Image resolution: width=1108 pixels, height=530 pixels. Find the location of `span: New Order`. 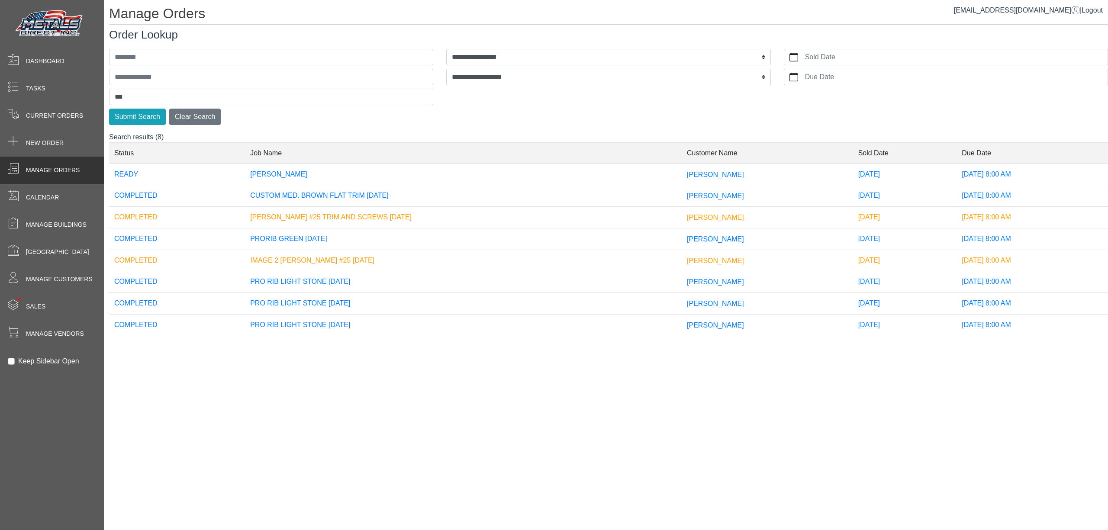

span: New Order is located at coordinates (45, 143).